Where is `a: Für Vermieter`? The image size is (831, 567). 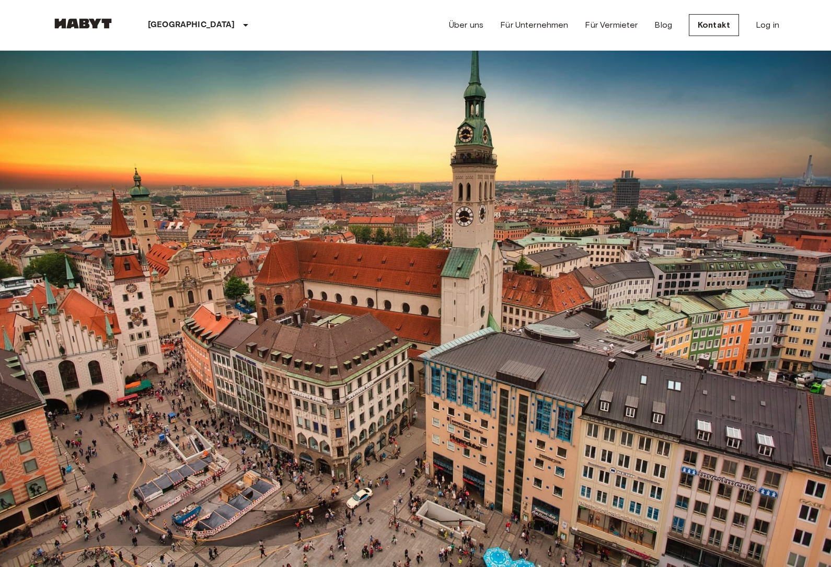 a: Für Vermieter is located at coordinates (611, 25).